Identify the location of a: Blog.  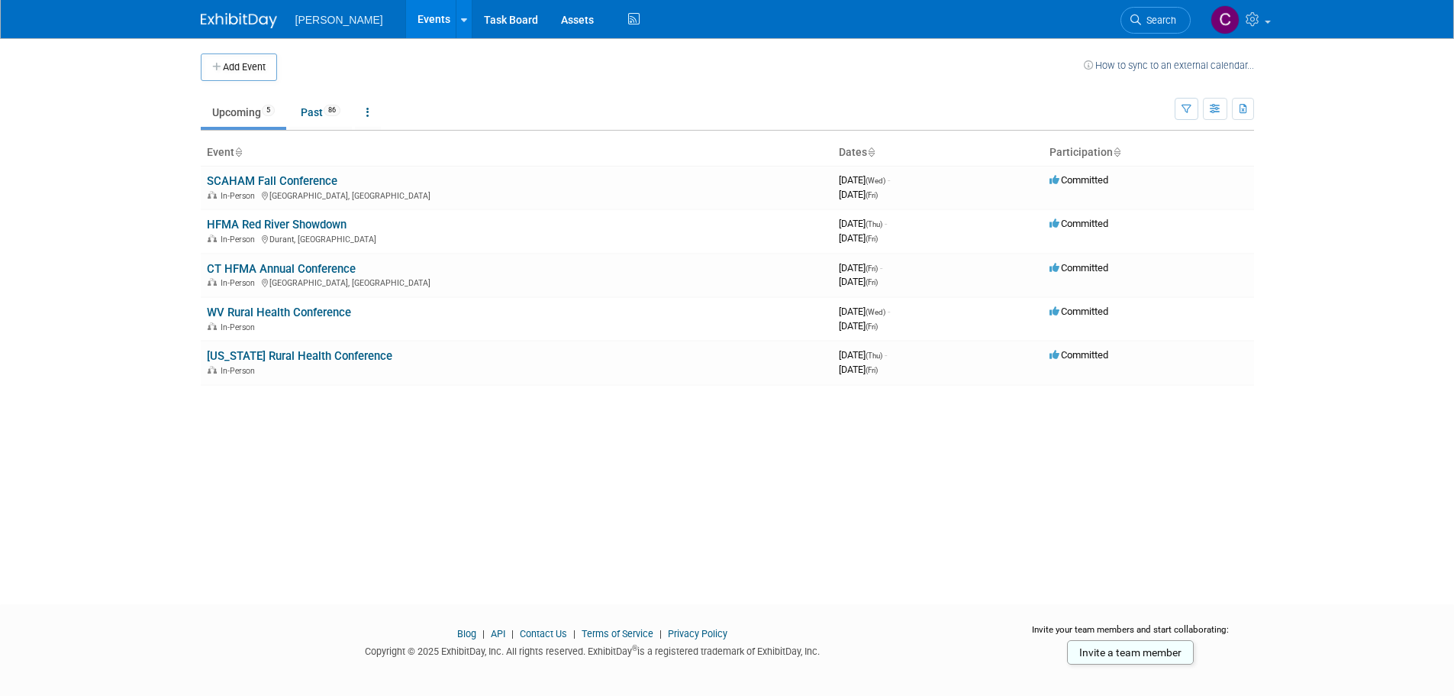
(467, 633).